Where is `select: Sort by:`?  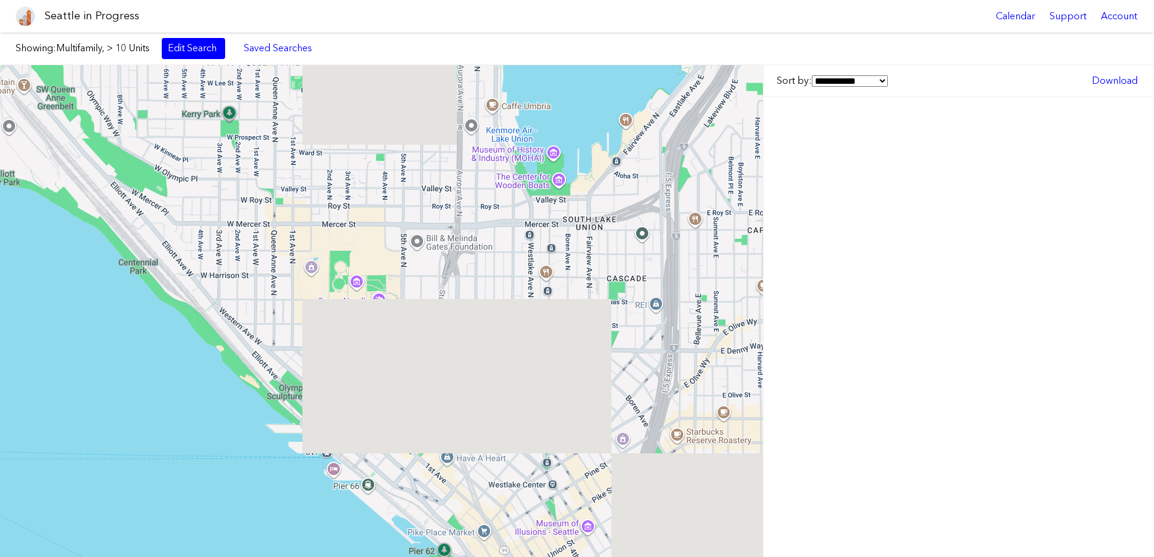 select: Sort by: is located at coordinates (850, 81).